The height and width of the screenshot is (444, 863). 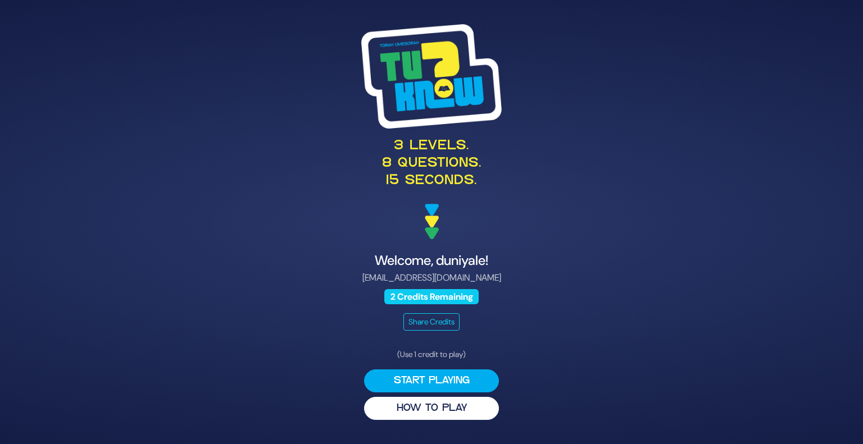 I want to click on p: 3 levels. 8 questions. 15 seconds., so click(x=432, y=164).